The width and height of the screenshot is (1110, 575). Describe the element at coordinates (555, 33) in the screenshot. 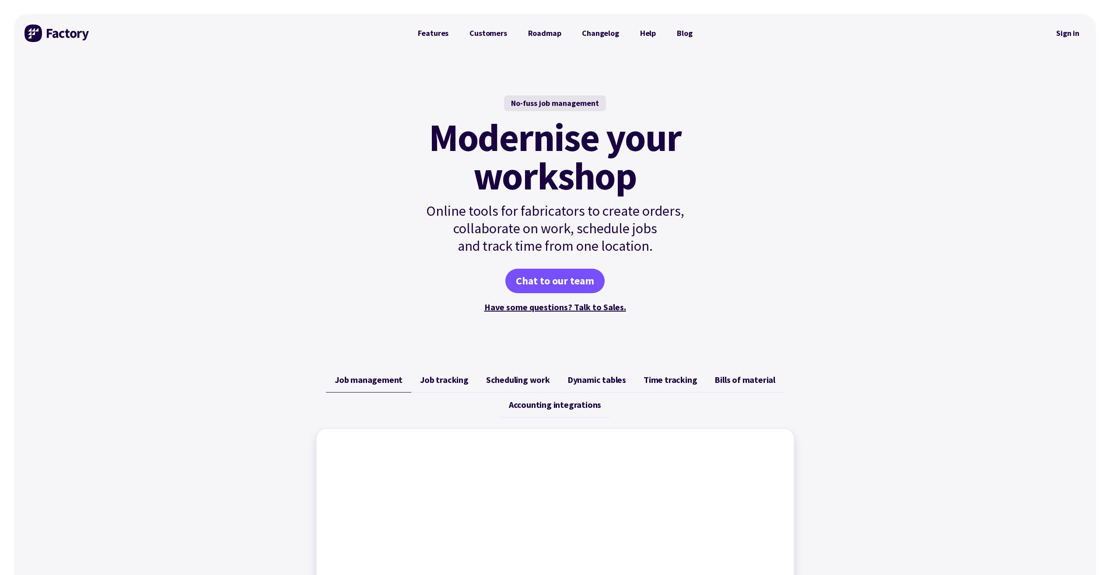

I see `nav: Primary Navigation` at that location.